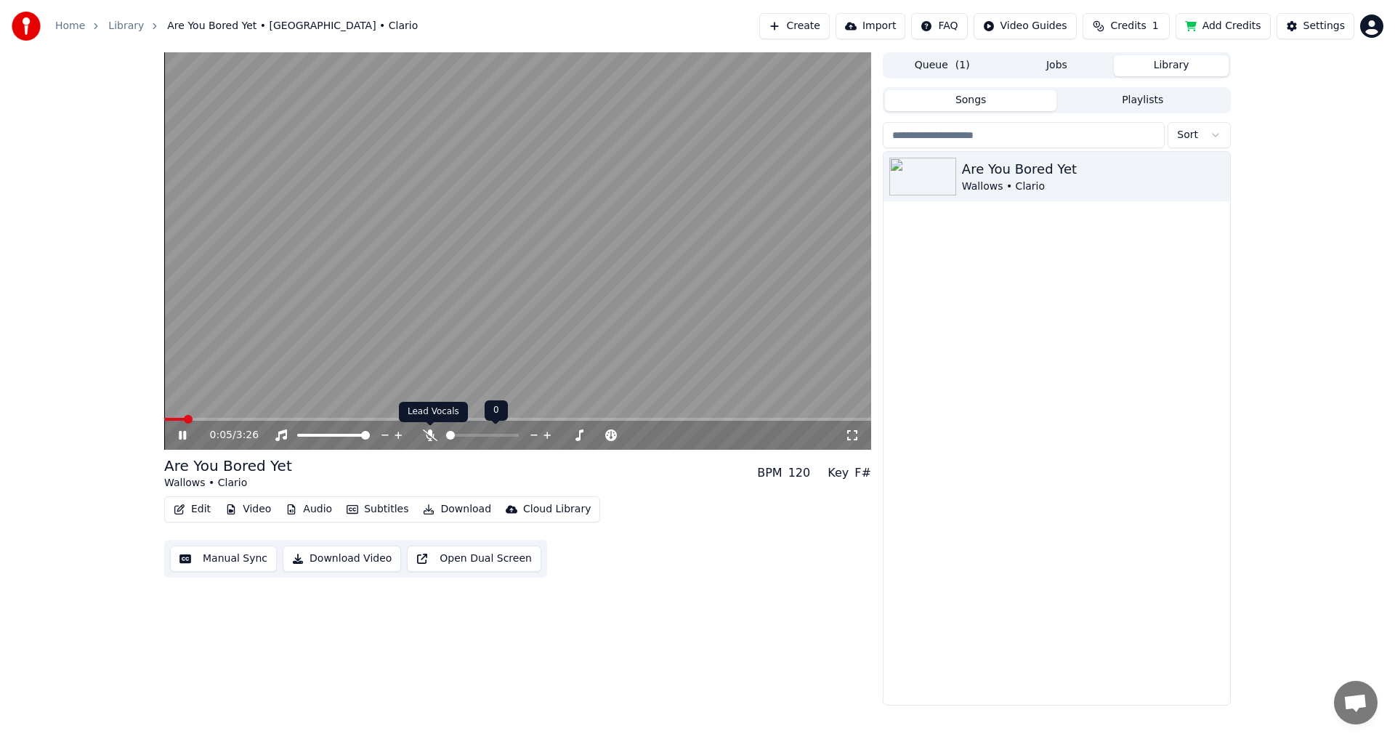 The height and width of the screenshot is (739, 1395). What do you see at coordinates (770, 473) in the screenshot?
I see `div: BPM` at bounding box center [770, 473].